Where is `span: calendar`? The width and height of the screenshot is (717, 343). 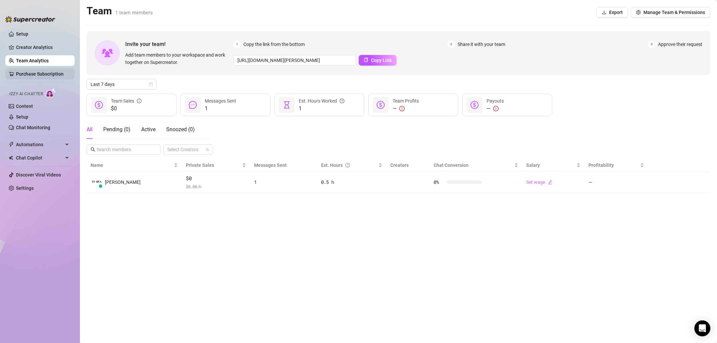
span: calendar is located at coordinates (151, 84).